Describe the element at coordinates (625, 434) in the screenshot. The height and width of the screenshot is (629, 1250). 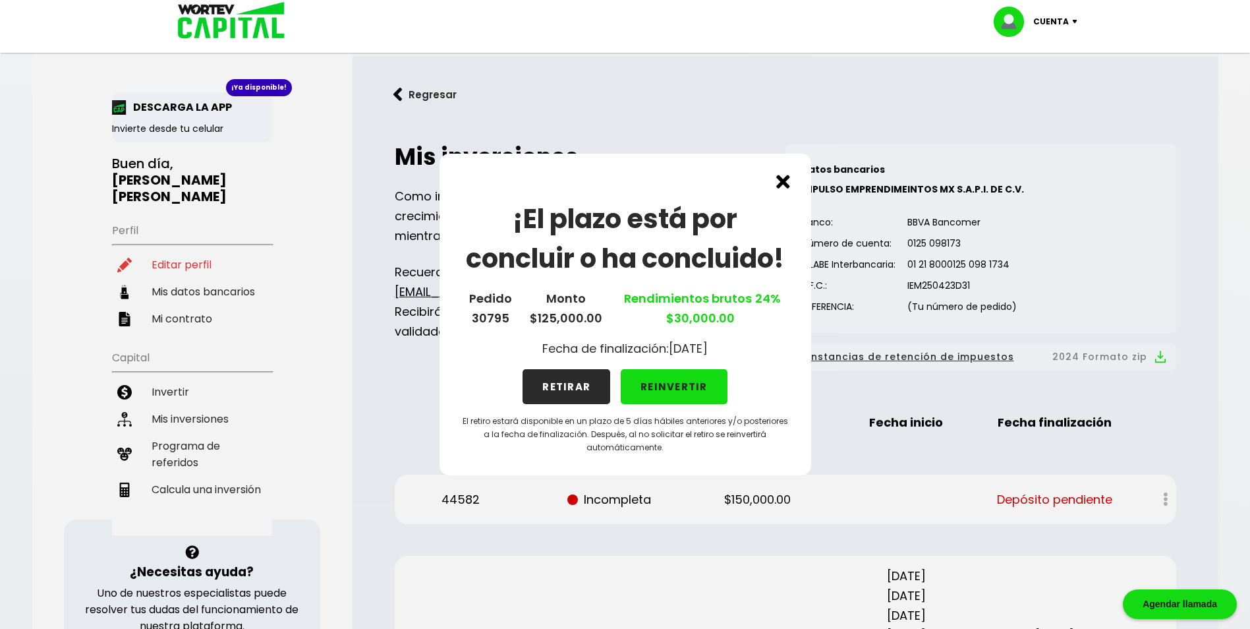
I see `p: El retiro estará disponible en un plazo de 5 días hábiles anteriores y/o posteriores a la fecha d...` at that location.